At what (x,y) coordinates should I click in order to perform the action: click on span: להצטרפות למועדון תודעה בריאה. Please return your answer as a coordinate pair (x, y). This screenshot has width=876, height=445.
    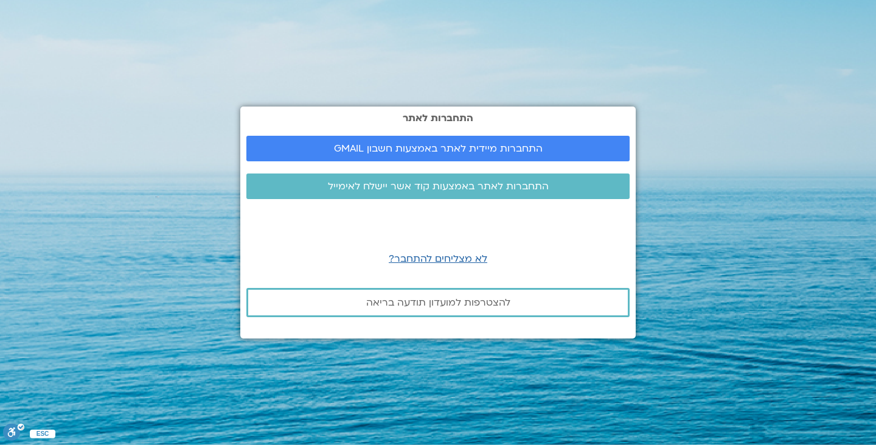
    Looking at the image, I should click on (438, 302).